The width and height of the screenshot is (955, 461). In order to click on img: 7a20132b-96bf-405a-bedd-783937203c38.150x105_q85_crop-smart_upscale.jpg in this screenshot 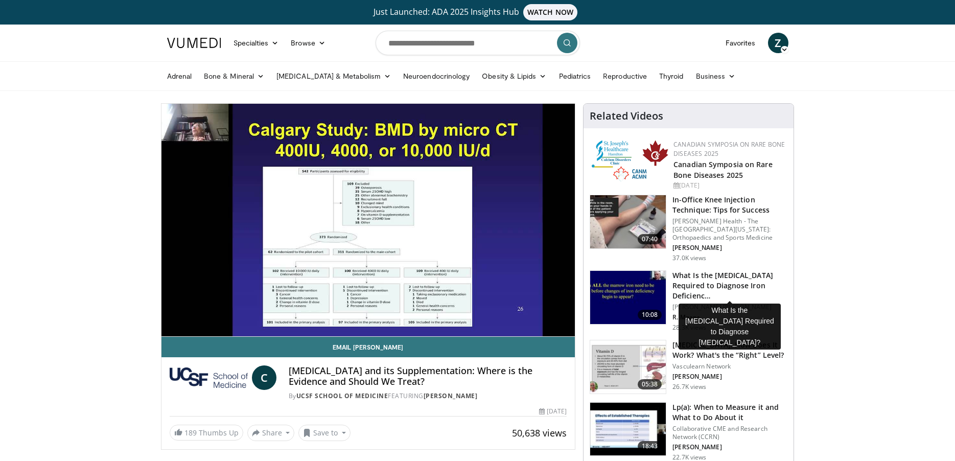, I will do `click(628, 429)`.